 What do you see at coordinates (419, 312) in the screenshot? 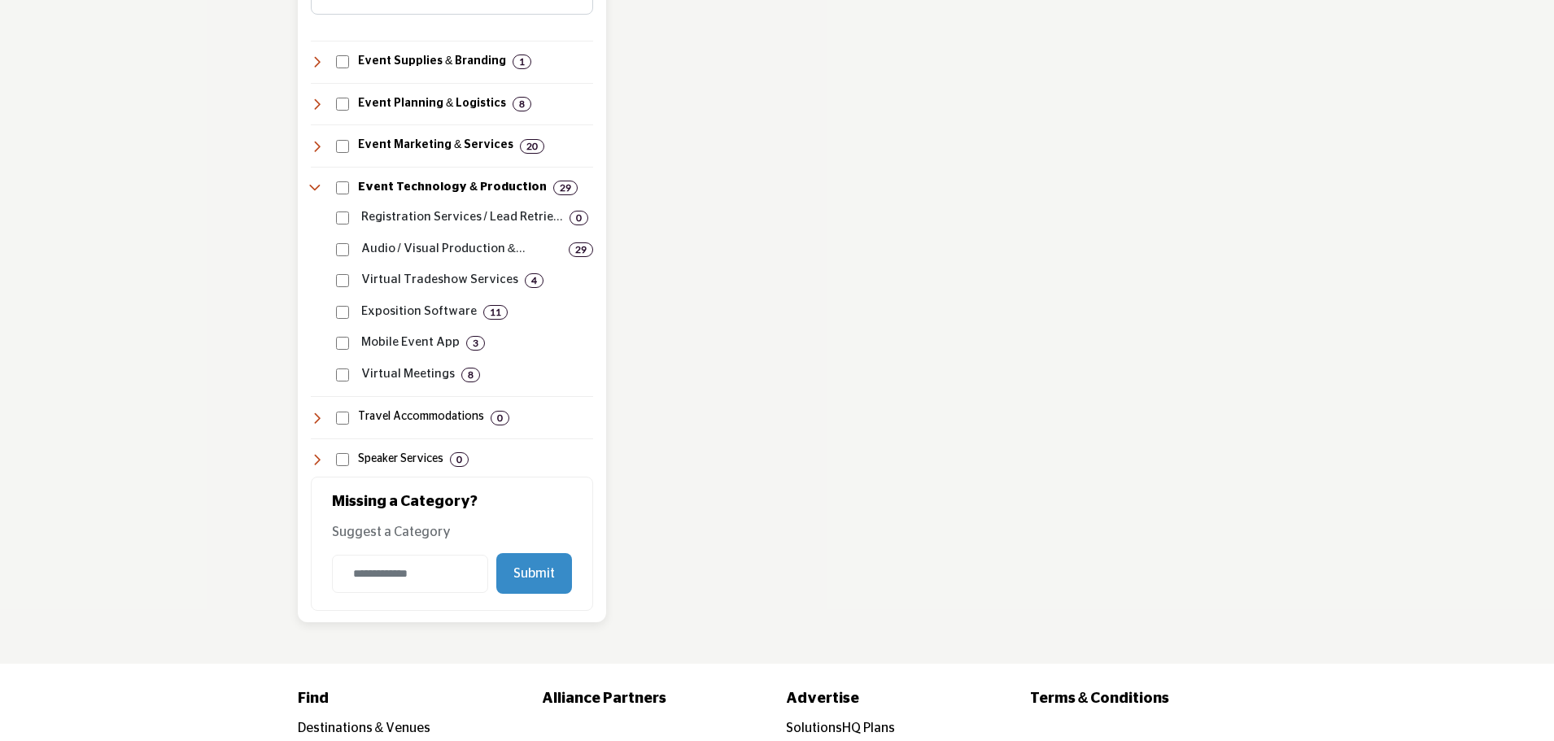
I see `p: Exposition Software: Software solutions for managing expos and tradeshows.` at bounding box center [419, 312].